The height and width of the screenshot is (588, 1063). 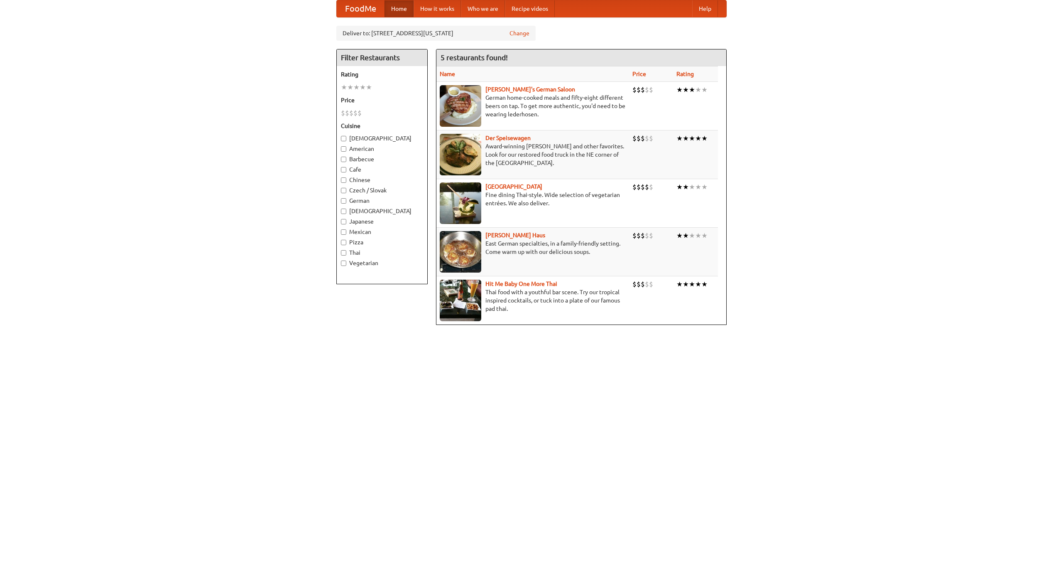 I want to click on input: Pizza, so click(x=344, y=242).